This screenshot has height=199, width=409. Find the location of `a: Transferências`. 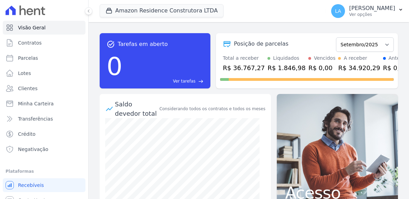

a: Transferências is located at coordinates (44, 119).